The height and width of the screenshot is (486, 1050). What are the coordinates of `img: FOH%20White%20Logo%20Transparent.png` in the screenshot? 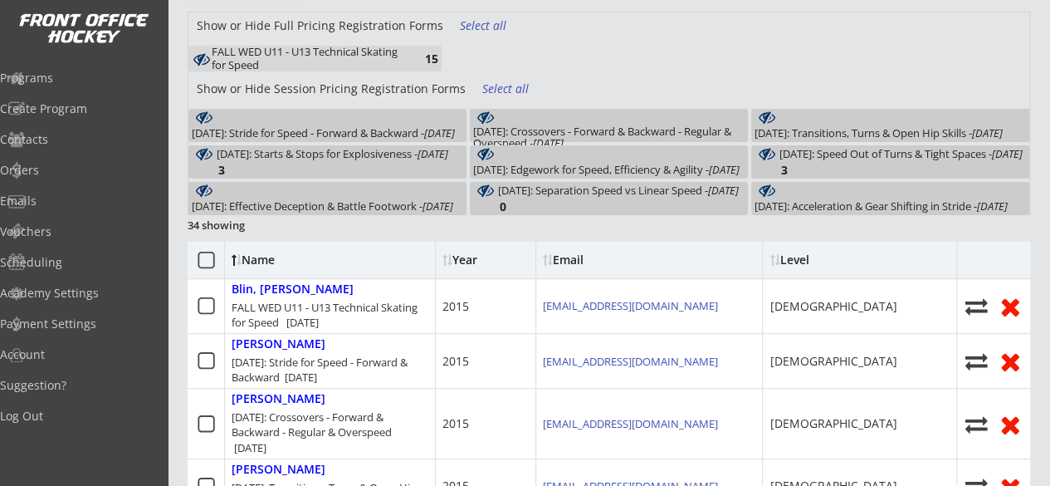 It's located at (84, 28).